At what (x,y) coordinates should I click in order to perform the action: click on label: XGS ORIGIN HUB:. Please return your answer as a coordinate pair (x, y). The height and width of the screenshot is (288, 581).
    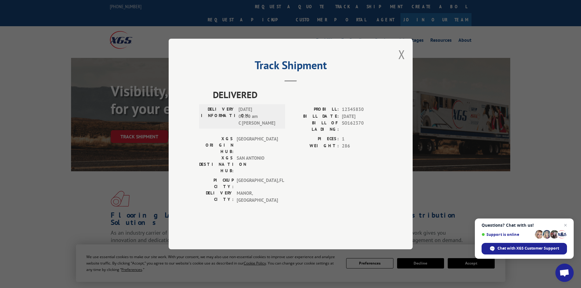
    Looking at the image, I should click on (216, 145).